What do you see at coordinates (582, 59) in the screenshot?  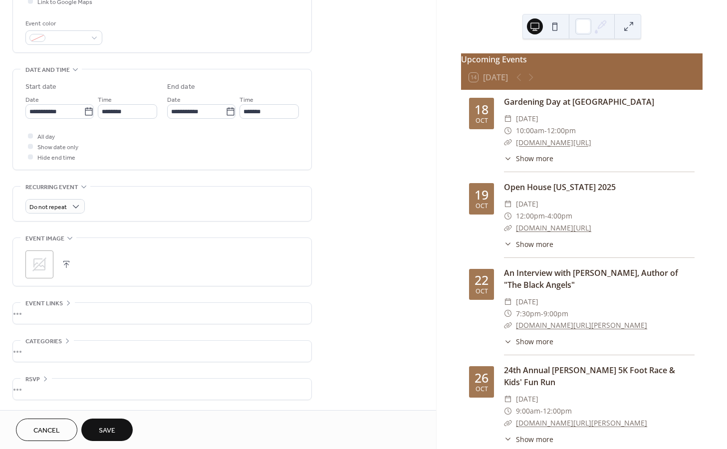 I see `div: Upcoming Events` at bounding box center [582, 59].